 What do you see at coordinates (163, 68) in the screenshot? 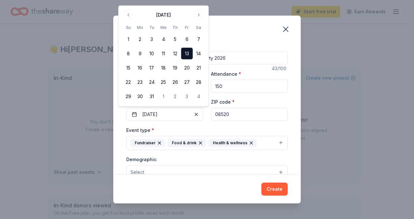
I see `button: 18` at bounding box center [163, 68].